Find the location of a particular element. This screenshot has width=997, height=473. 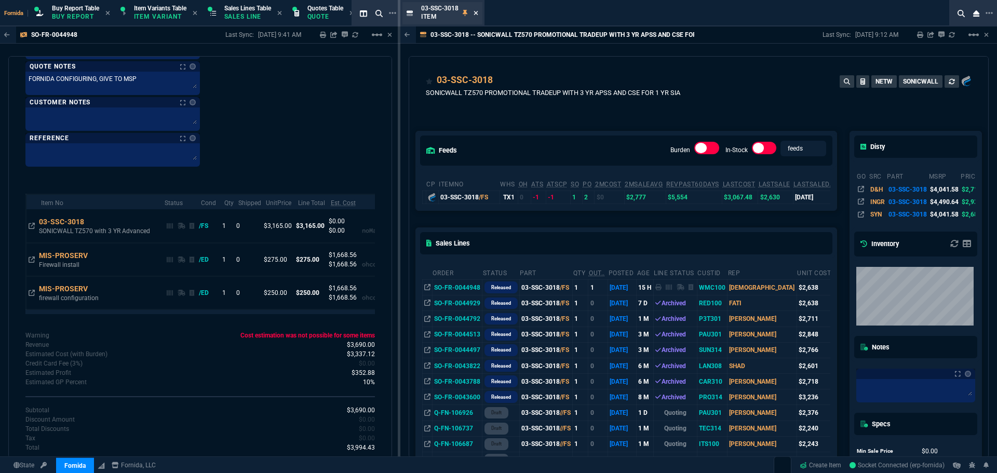

th: part is located at coordinates (907, 176).